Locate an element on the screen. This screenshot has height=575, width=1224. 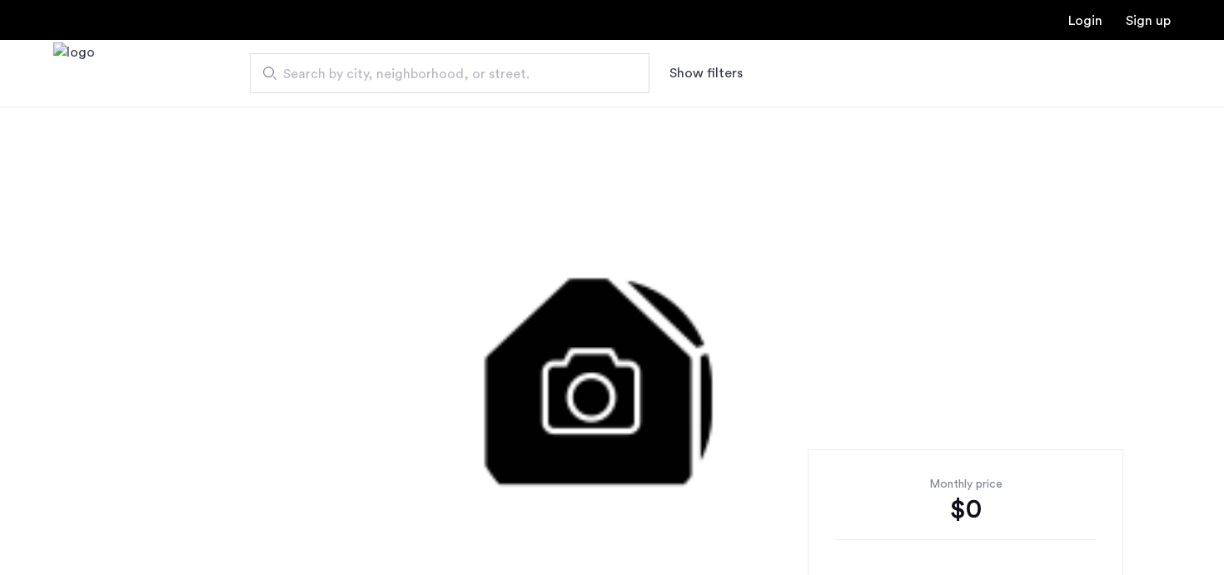
button: Show or hide filters is located at coordinates (706, 73).